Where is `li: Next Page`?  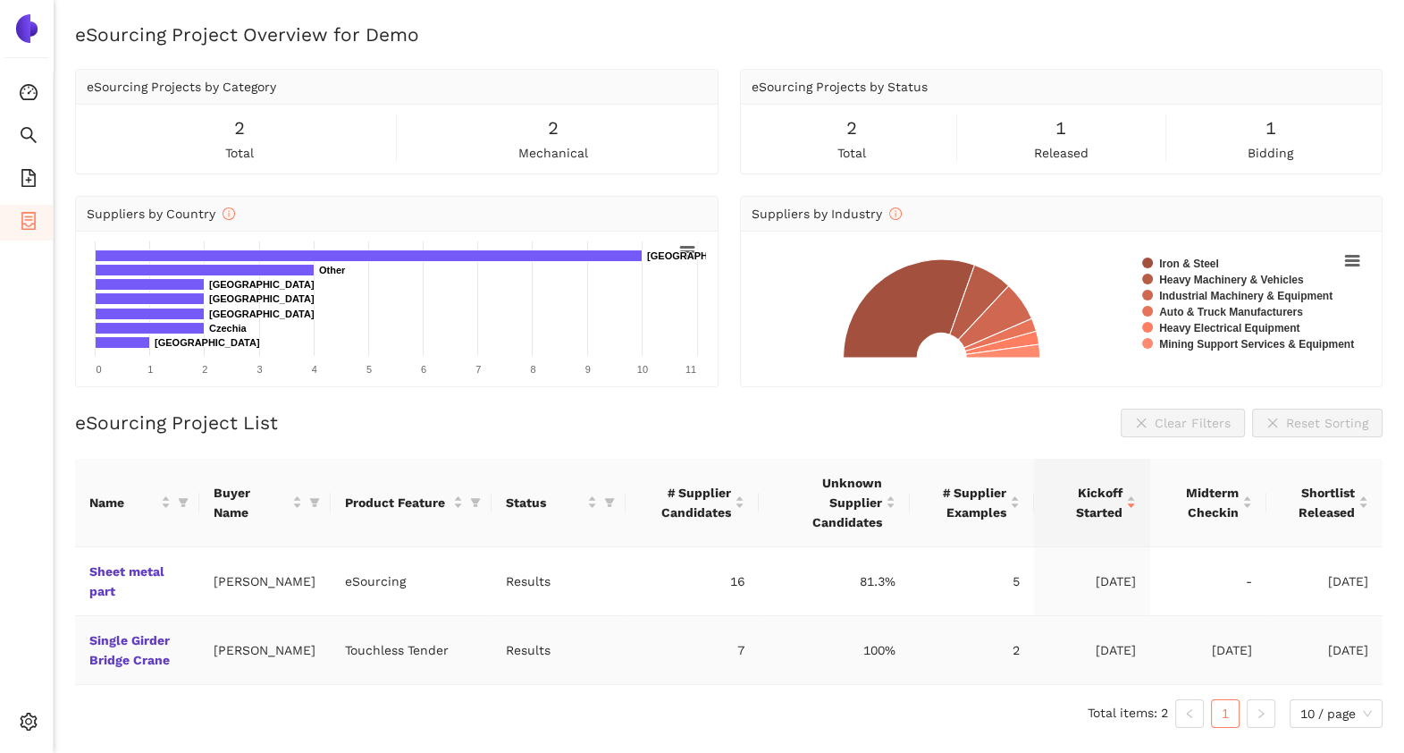 li: Next Page is located at coordinates (1261, 713).